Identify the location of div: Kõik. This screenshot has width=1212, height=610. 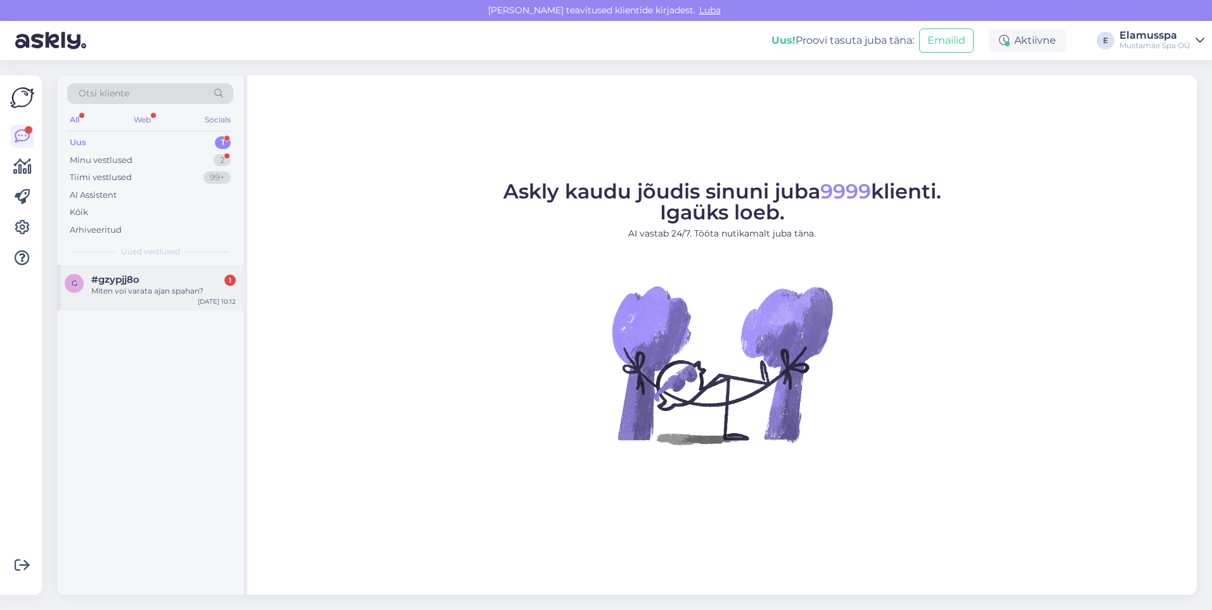
(79, 212).